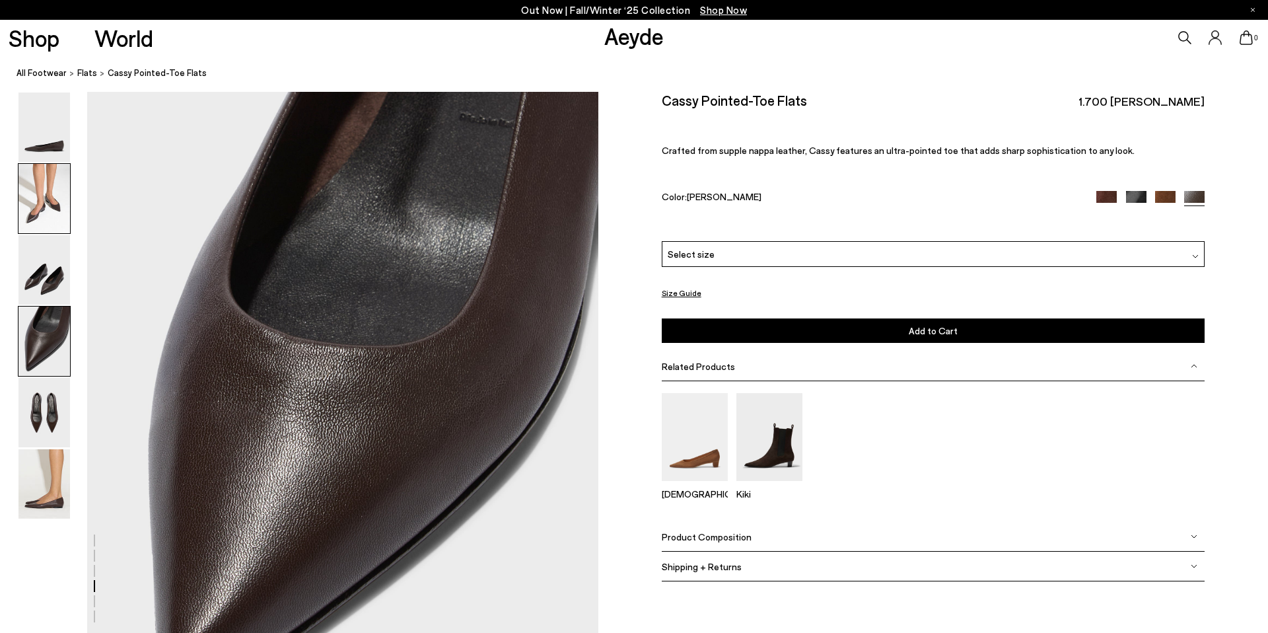 This screenshot has height=633, width=1268. I want to click on p: Crafted from supple nappa leather, Cassy features an ultra-pointed toe that adds sharp sophistica..., so click(933, 150).